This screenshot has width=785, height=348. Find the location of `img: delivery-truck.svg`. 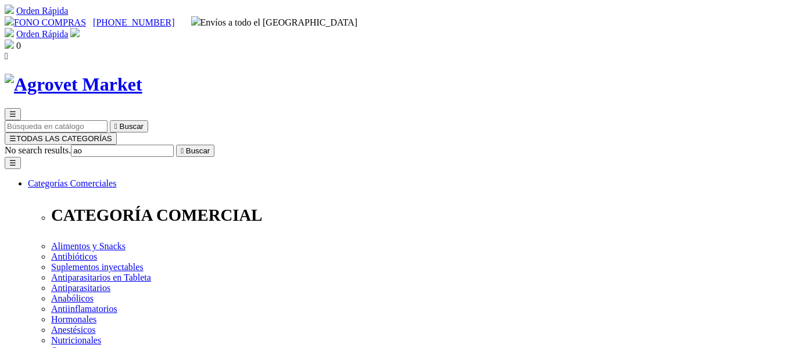

img: delivery-truck.svg is located at coordinates (196, 21).